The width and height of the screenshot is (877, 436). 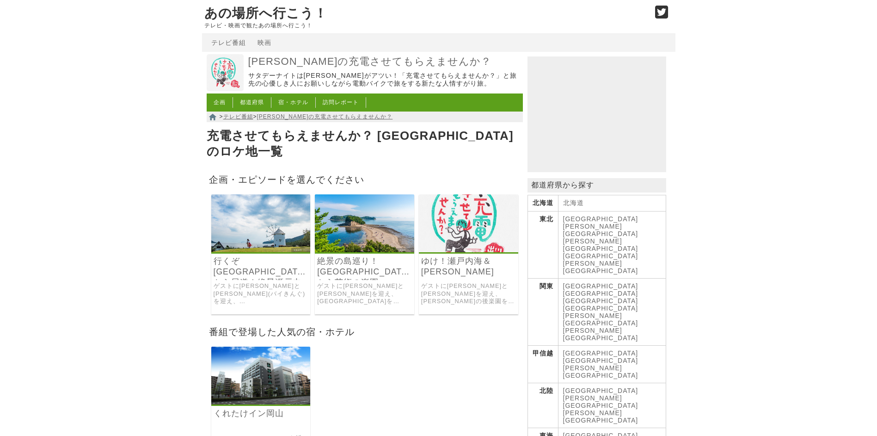 I want to click on img: 出川哲朗の充電させてもらえませんか？, so click(x=225, y=73).